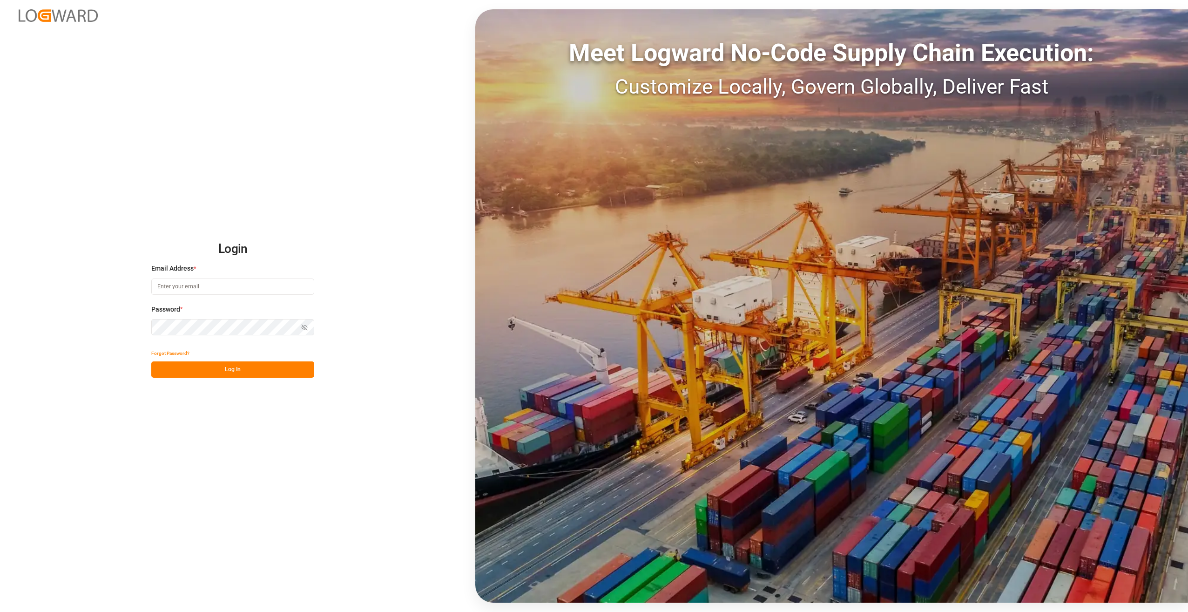 The image size is (1188, 612). I want to click on button: Log In, so click(233, 369).